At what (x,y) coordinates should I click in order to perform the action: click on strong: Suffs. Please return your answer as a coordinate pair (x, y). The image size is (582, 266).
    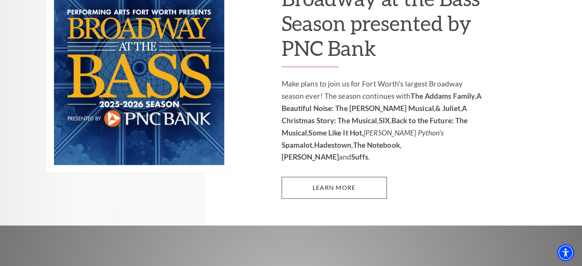
    Looking at the image, I should click on (360, 157).